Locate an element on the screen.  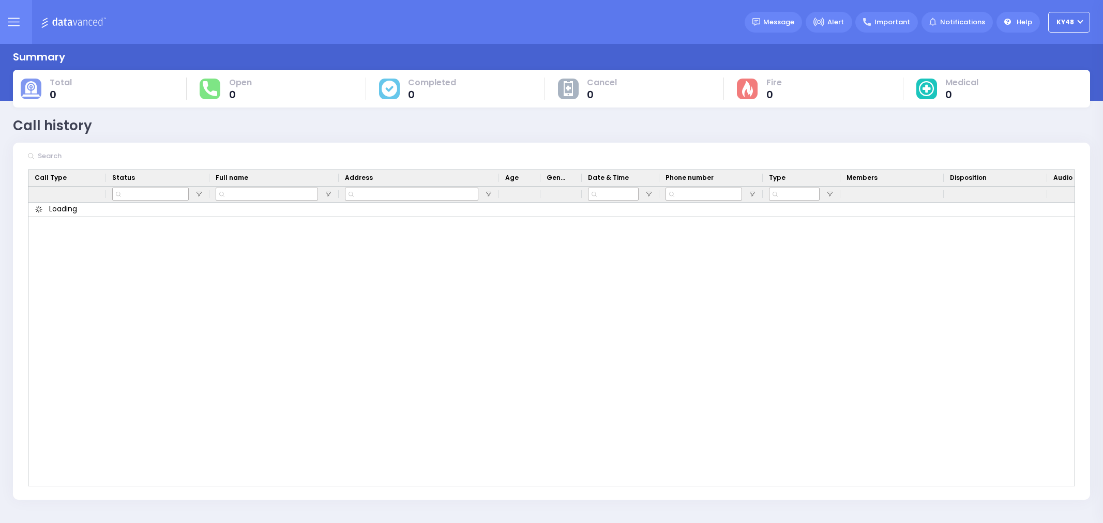
span: Total is located at coordinates (60, 83).